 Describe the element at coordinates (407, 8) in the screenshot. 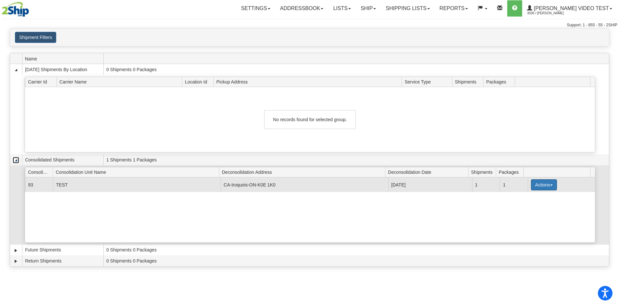

I see `a: Shipping lists` at that location.